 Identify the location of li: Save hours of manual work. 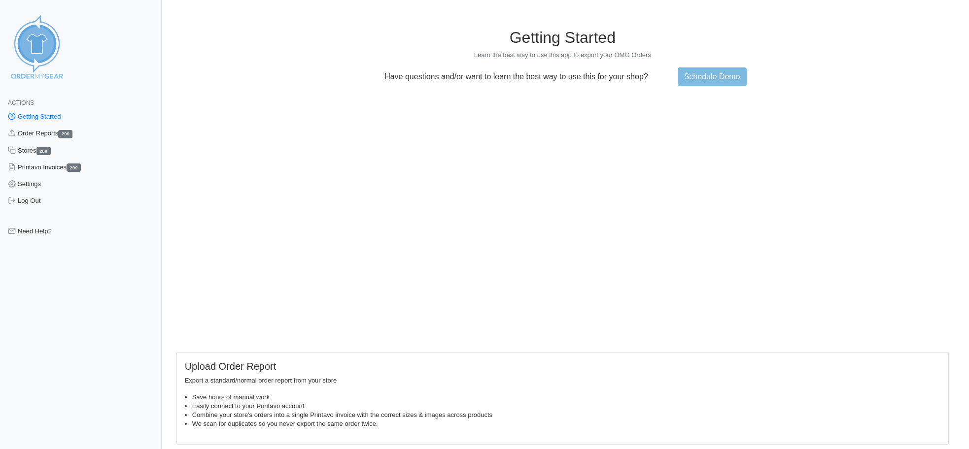
(566, 398).